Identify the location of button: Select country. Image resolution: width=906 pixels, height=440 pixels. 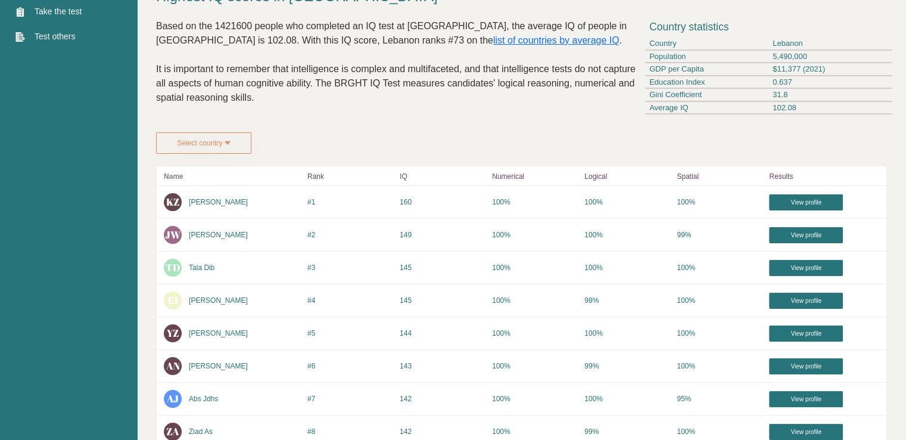
(204, 143).